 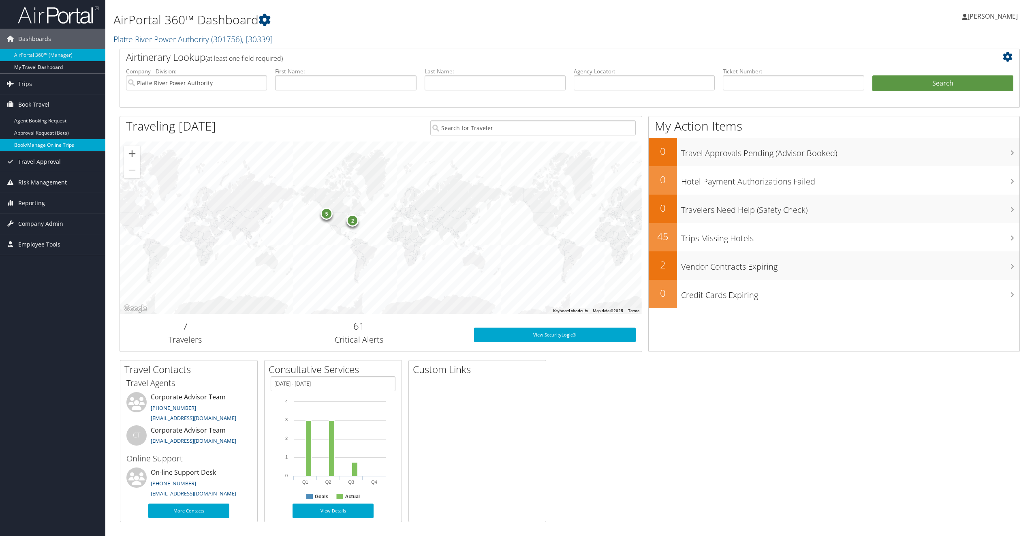 What do you see at coordinates (335, 369) in the screenshot?
I see `h2: Consultative Services` at bounding box center [335, 369].